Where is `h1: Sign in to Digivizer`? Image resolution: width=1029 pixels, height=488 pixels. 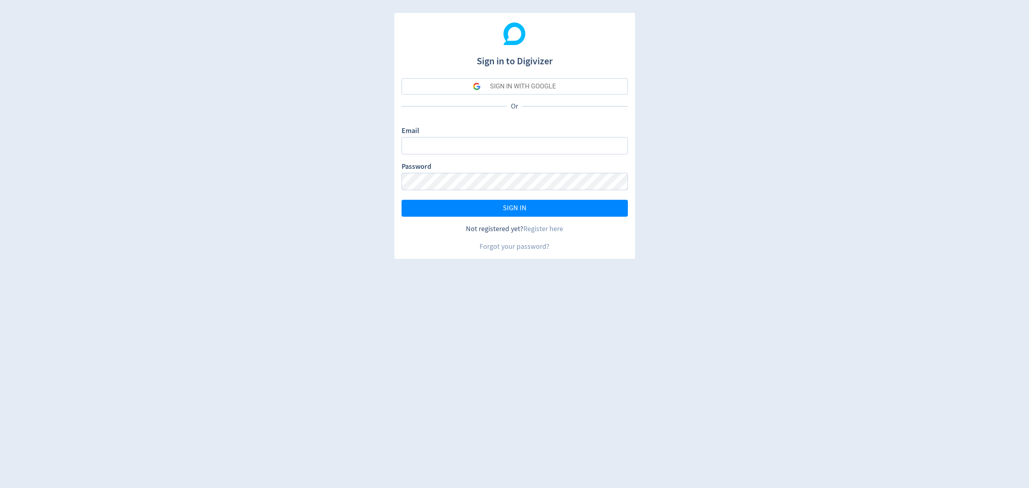 h1: Sign in to Digivizer is located at coordinates (515, 58).